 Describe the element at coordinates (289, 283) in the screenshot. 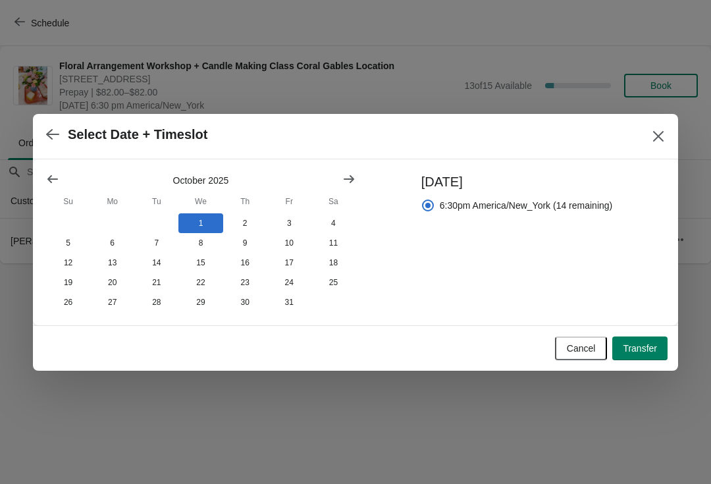

I see `button: Friday October 24 2025` at that location.